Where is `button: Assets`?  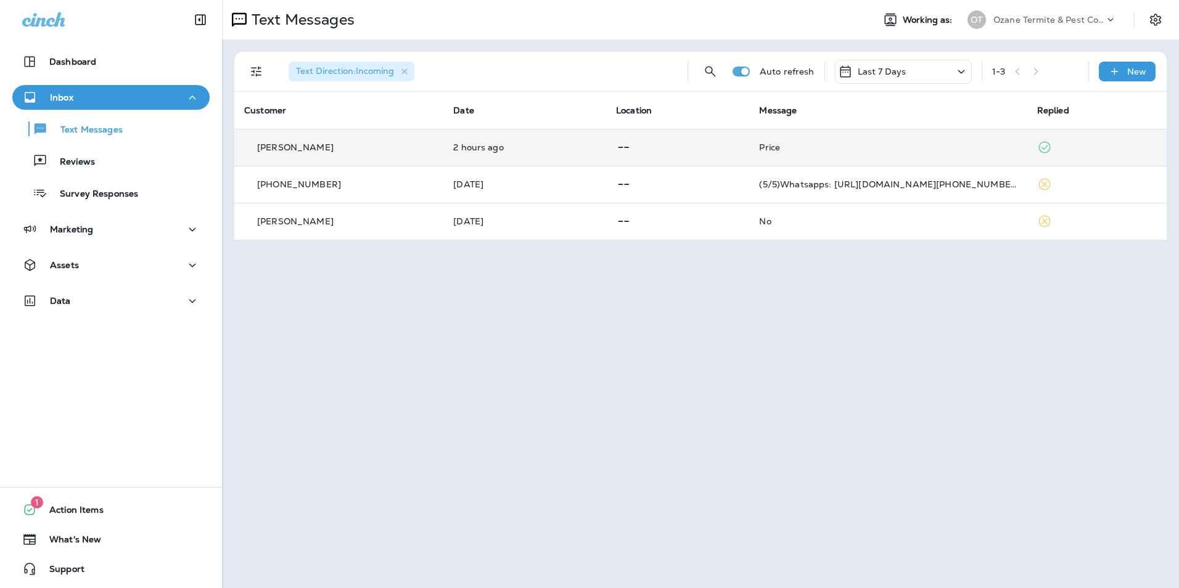 button: Assets is located at coordinates (111, 265).